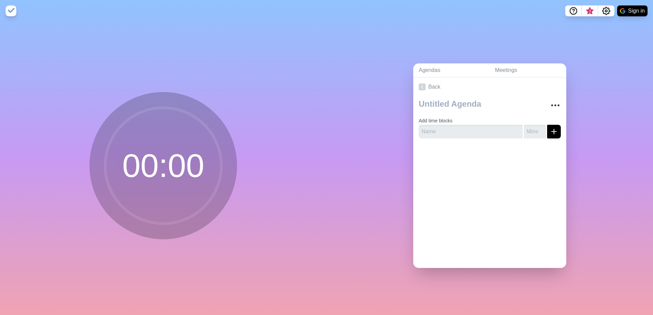  Describe the element at coordinates (606, 11) in the screenshot. I see `button: Settings` at that location.